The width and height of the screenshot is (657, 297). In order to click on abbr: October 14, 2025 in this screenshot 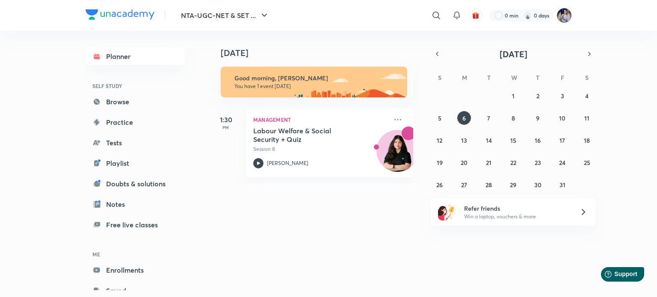, I will do `click(489, 140)`.